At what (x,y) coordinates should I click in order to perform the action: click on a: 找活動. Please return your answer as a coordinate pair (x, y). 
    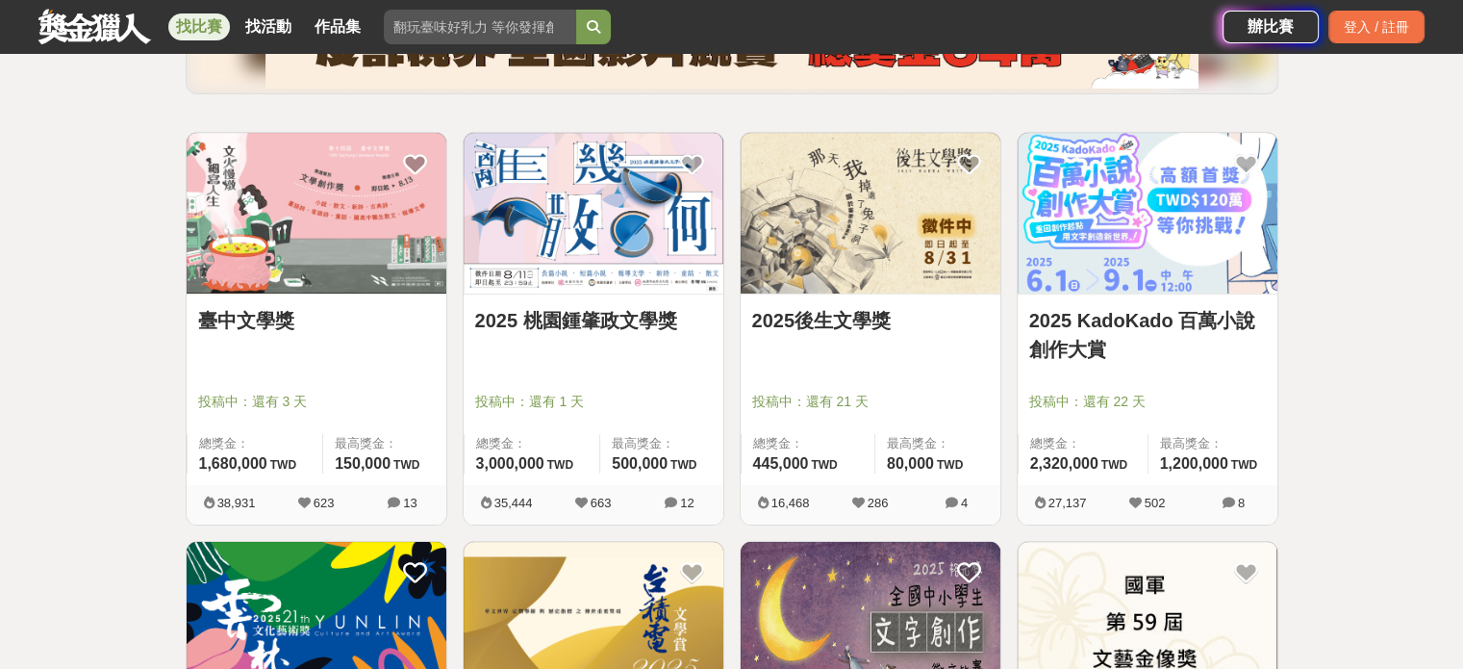
    Looking at the image, I should click on (268, 27).